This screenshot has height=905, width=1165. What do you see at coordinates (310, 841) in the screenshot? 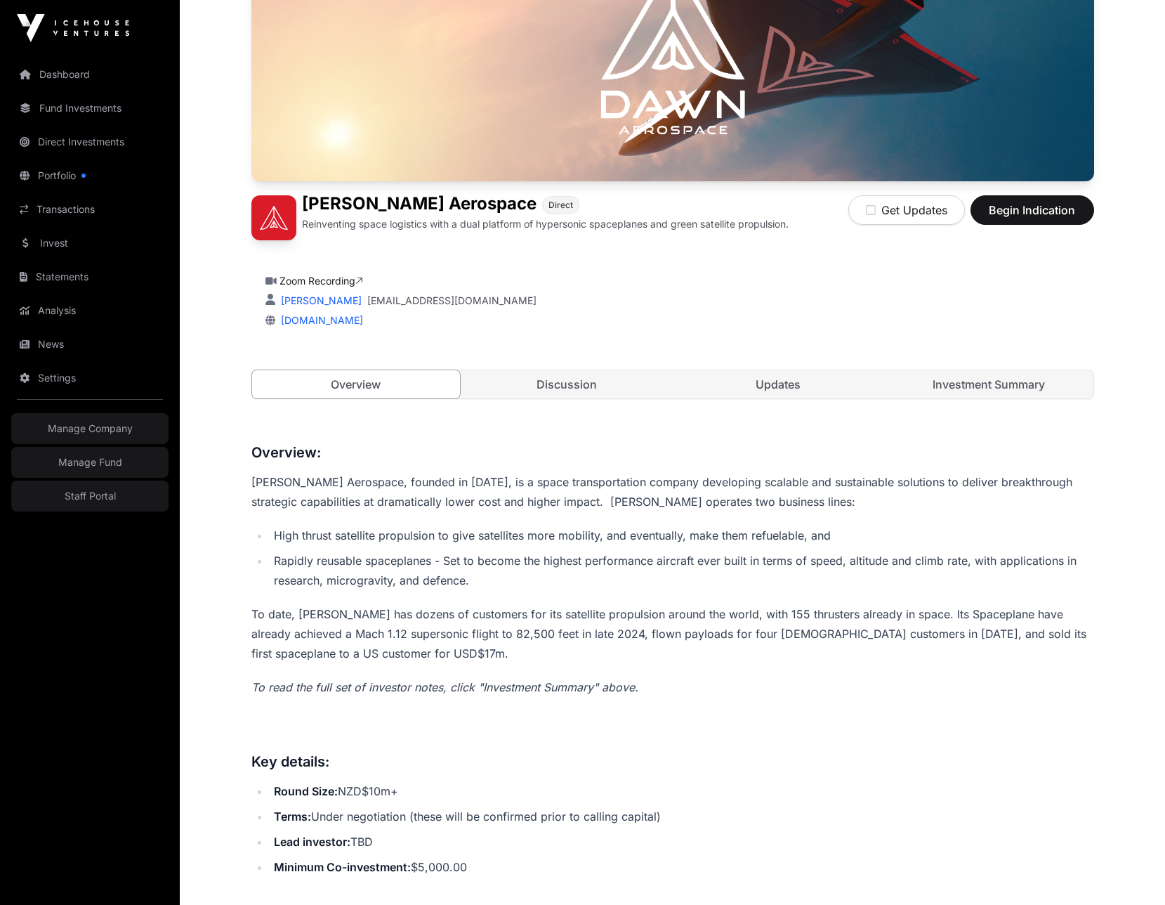
I see `strong: Lead investor` at bounding box center [310, 841].